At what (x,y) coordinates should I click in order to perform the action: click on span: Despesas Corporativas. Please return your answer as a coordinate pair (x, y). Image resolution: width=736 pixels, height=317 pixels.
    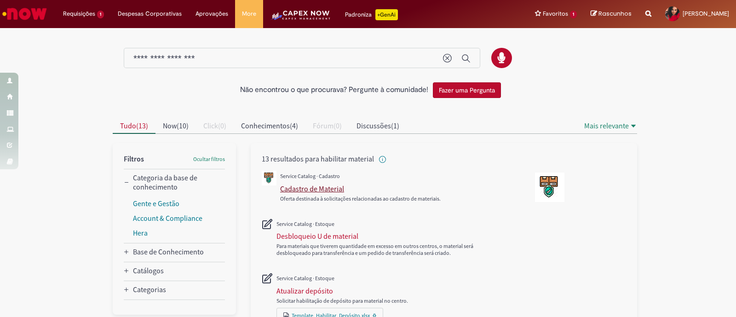
    Looking at the image, I should click on (149, 14).